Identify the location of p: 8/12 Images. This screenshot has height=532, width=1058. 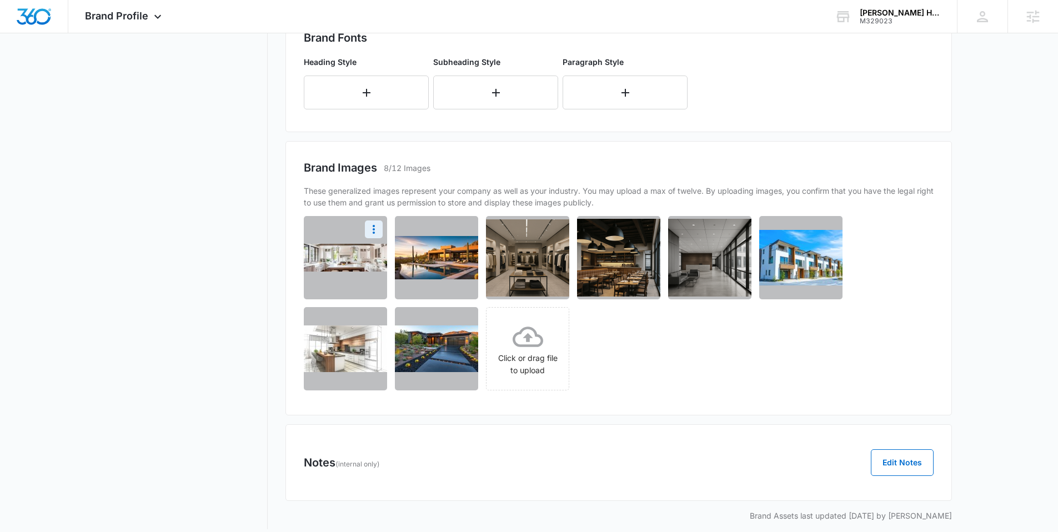
(407, 168).